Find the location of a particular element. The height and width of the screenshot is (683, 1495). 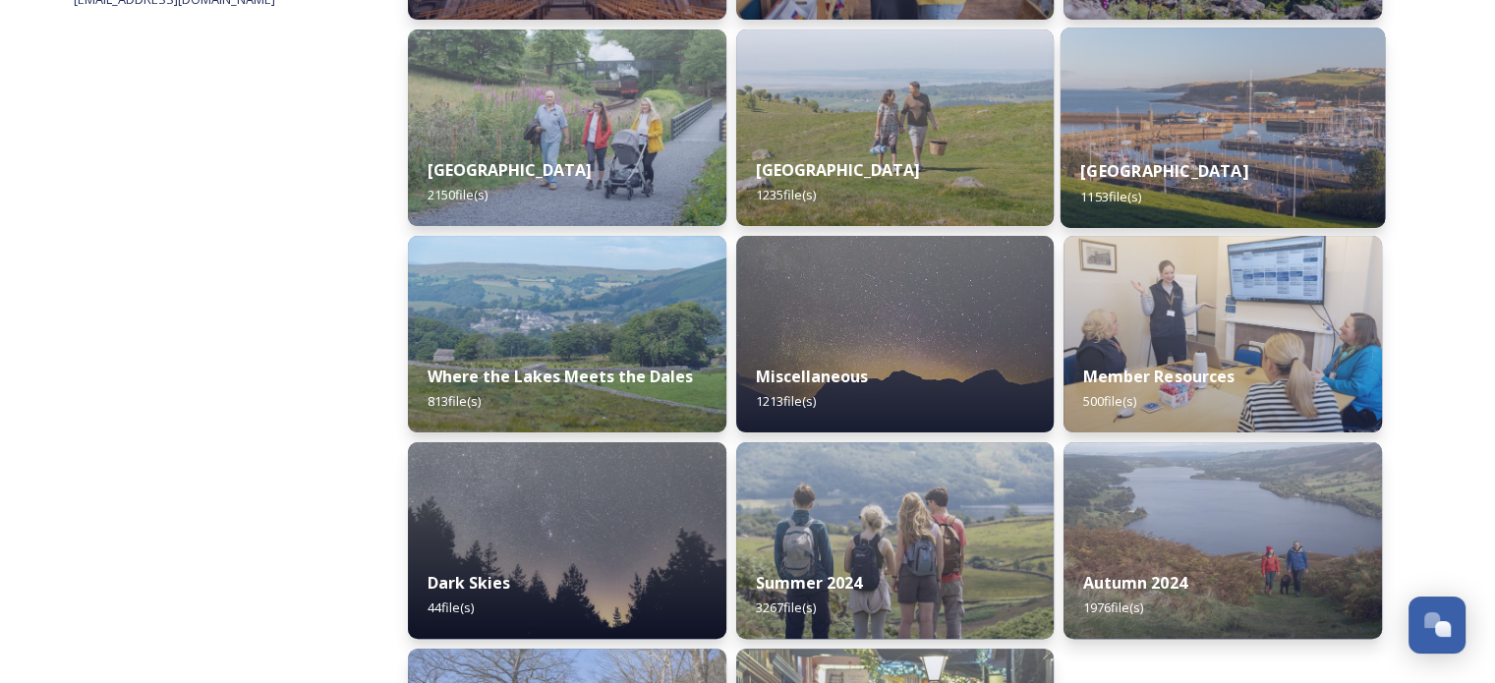

span: 1976 file(s) is located at coordinates (1112, 607).